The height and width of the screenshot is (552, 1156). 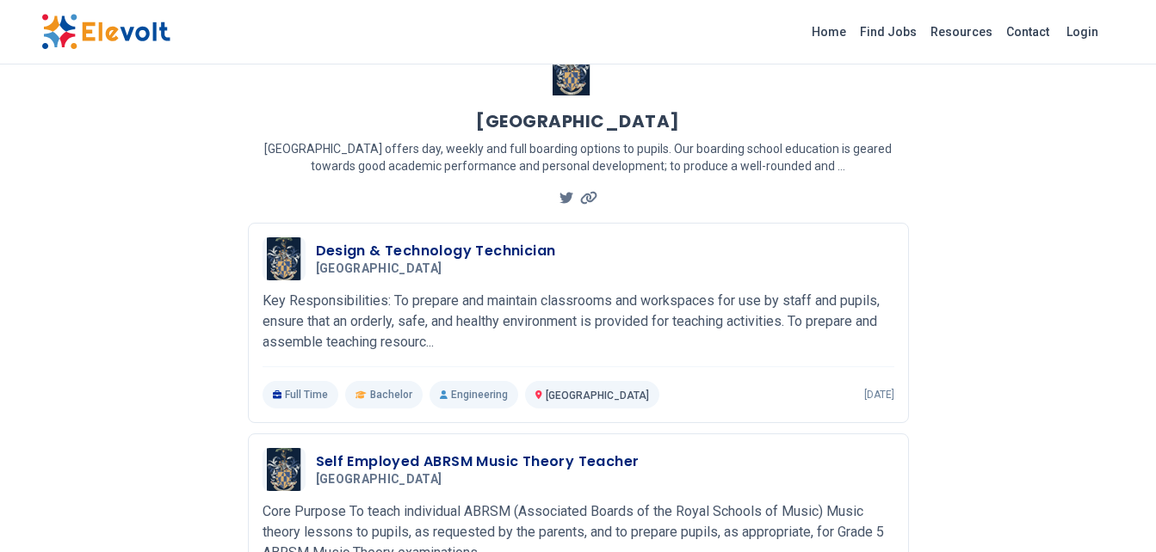 I want to click on a: Login, so click(x=1082, y=32).